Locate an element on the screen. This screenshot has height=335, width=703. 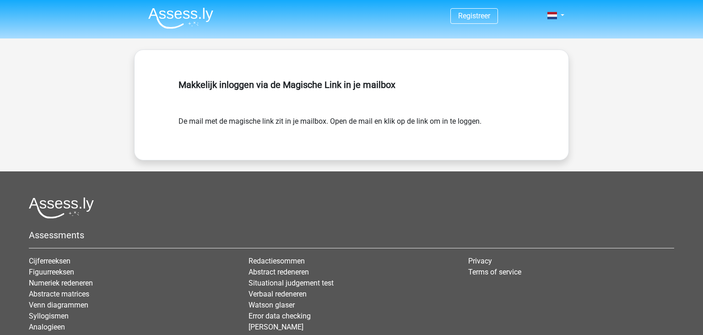
a: Terms of service is located at coordinates (495, 272).